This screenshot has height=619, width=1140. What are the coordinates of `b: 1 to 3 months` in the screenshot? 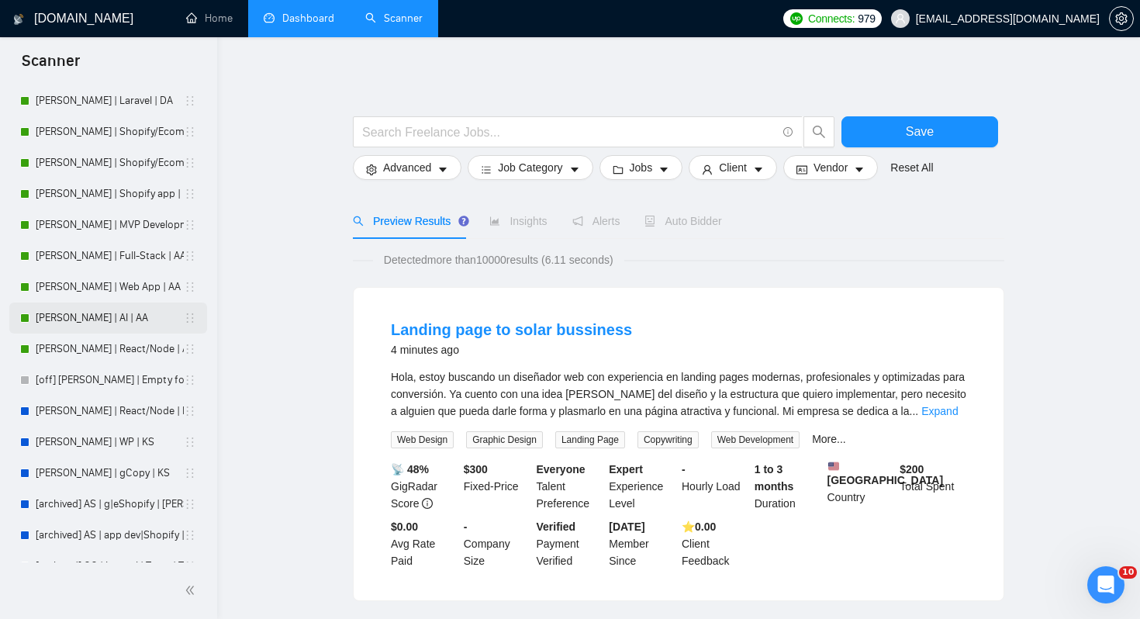 It's located at (774, 478).